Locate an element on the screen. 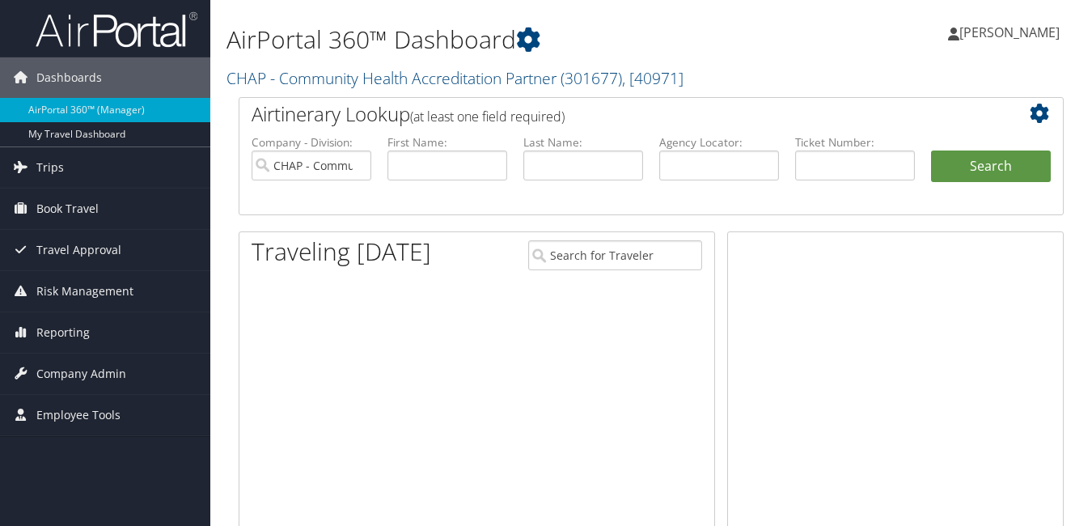 Image resolution: width=1092 pixels, height=526 pixels. img: airportal-logo.png is located at coordinates (116, 29).